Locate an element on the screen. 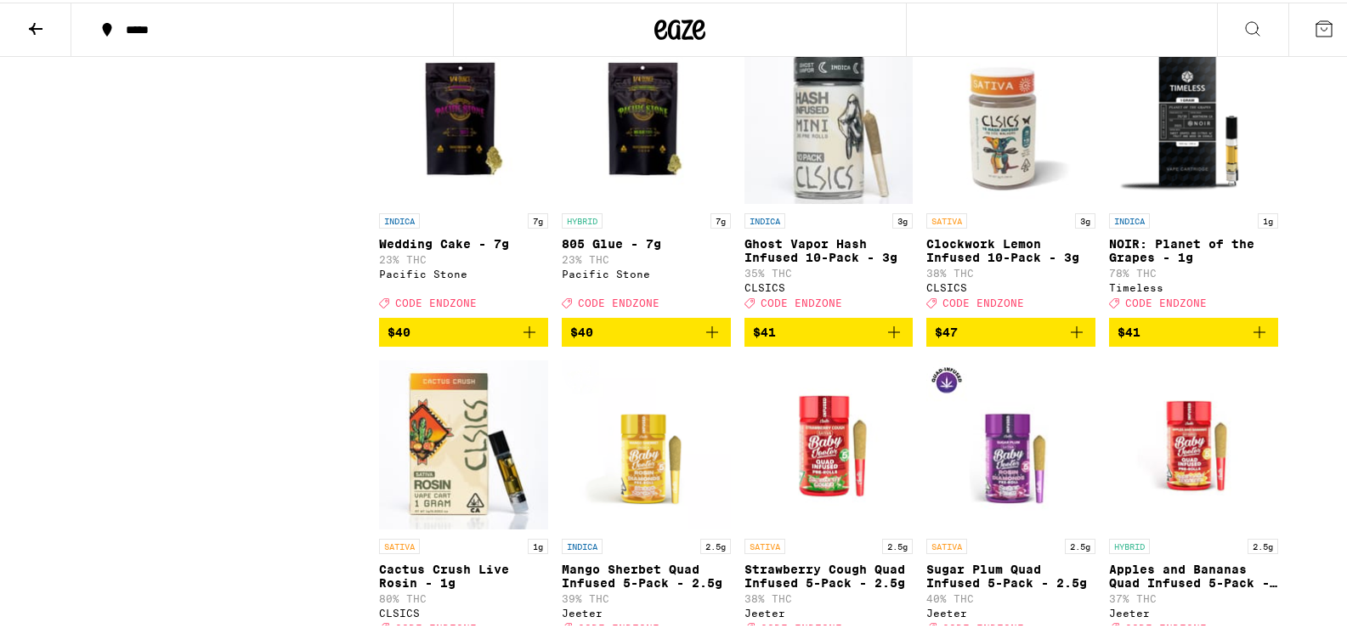 This screenshot has height=628, width=1347. p: Apples and Bananas Quad Infused 5-Pack - 2.5g is located at coordinates (1194, 574).